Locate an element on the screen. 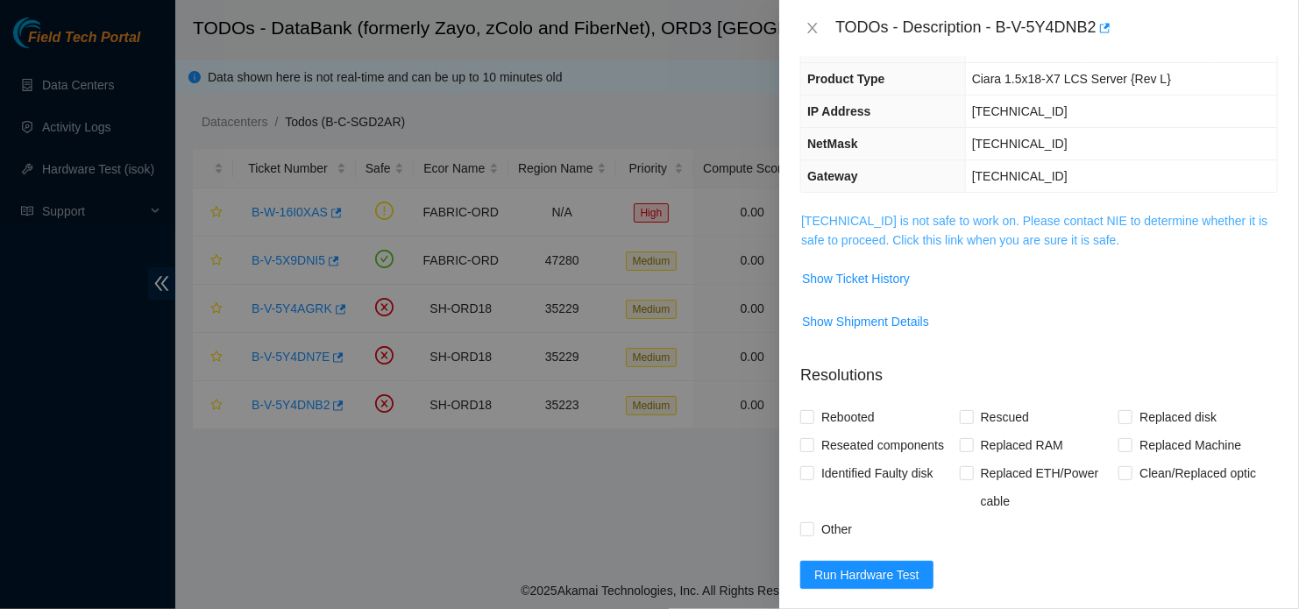 Image resolution: width=1299 pixels, height=609 pixels. span: Rebooted is located at coordinates (848, 417).